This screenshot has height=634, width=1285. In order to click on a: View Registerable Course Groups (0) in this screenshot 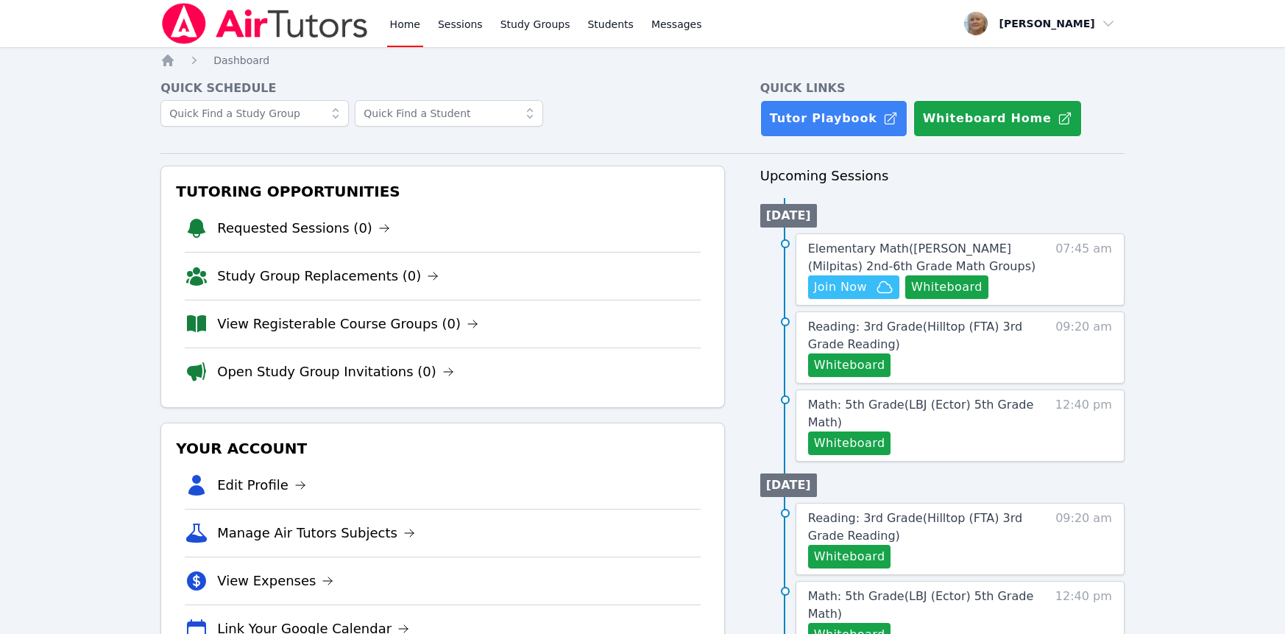, I will do `click(347, 324)`.